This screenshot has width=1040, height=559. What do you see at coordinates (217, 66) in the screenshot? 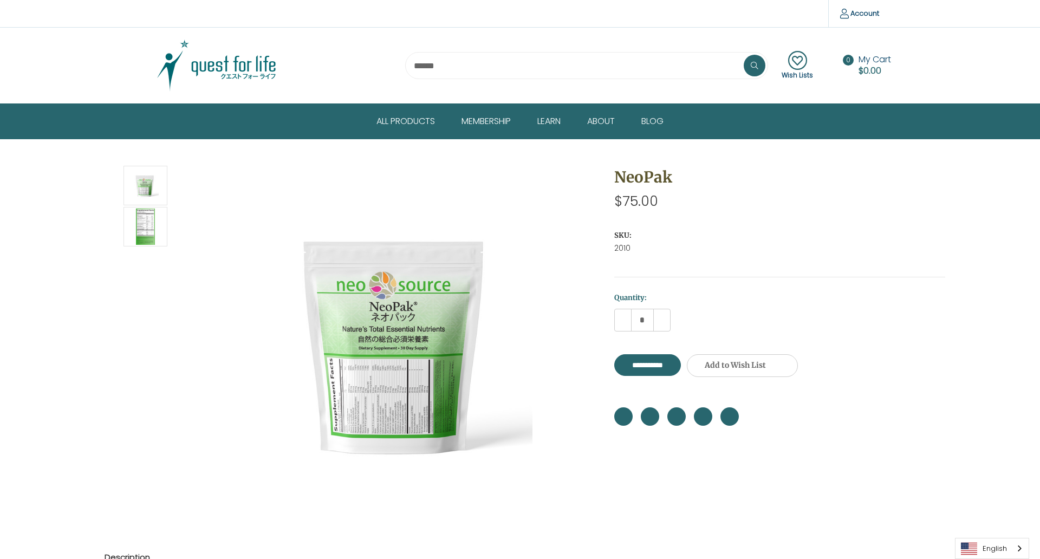
I see `a: Quest Group` at bounding box center [217, 66].